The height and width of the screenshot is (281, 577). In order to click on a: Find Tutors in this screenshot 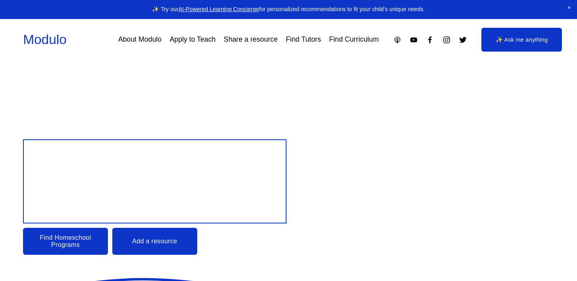, I will do `click(303, 39)`.